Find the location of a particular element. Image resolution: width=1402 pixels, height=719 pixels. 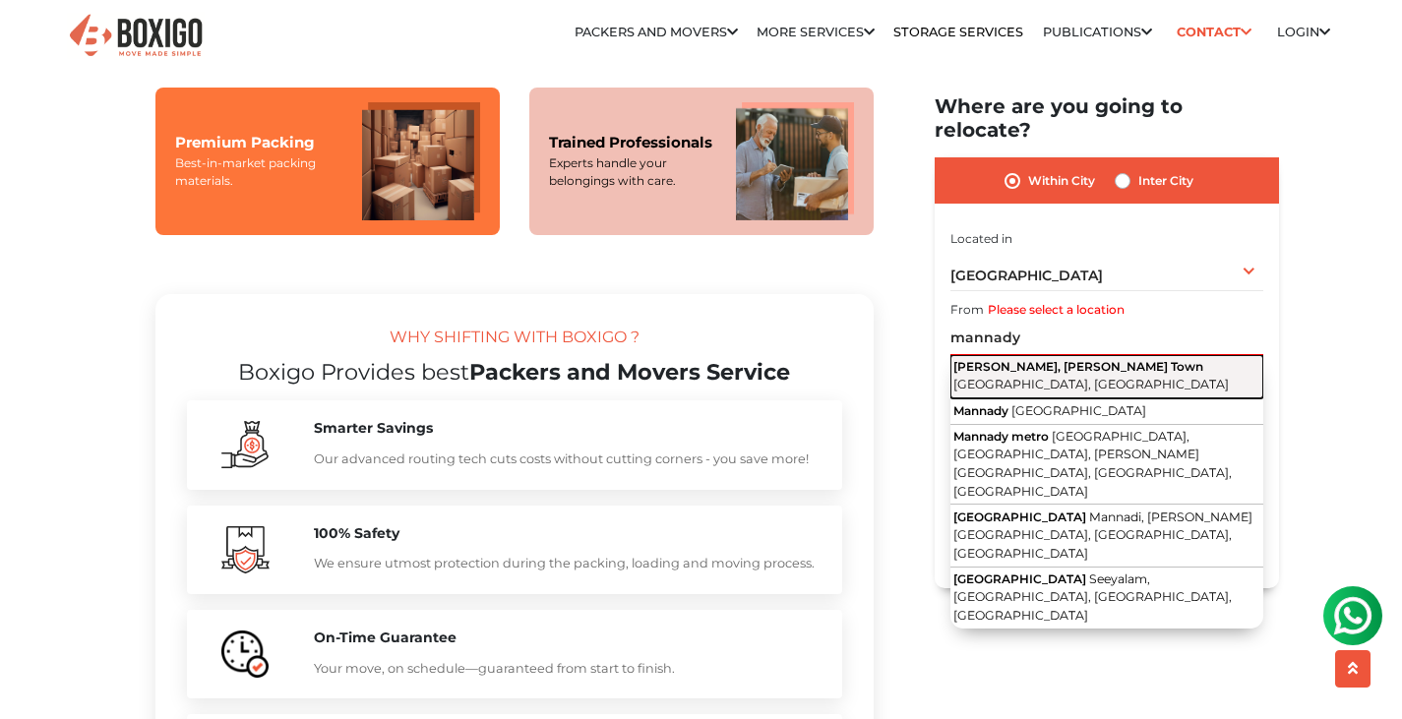

div: Experts handle your belongings with care. is located at coordinates (633, 172).